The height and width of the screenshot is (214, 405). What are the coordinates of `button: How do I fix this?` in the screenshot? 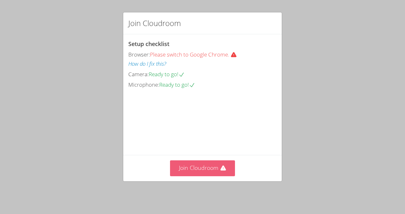 It's located at (147, 64).